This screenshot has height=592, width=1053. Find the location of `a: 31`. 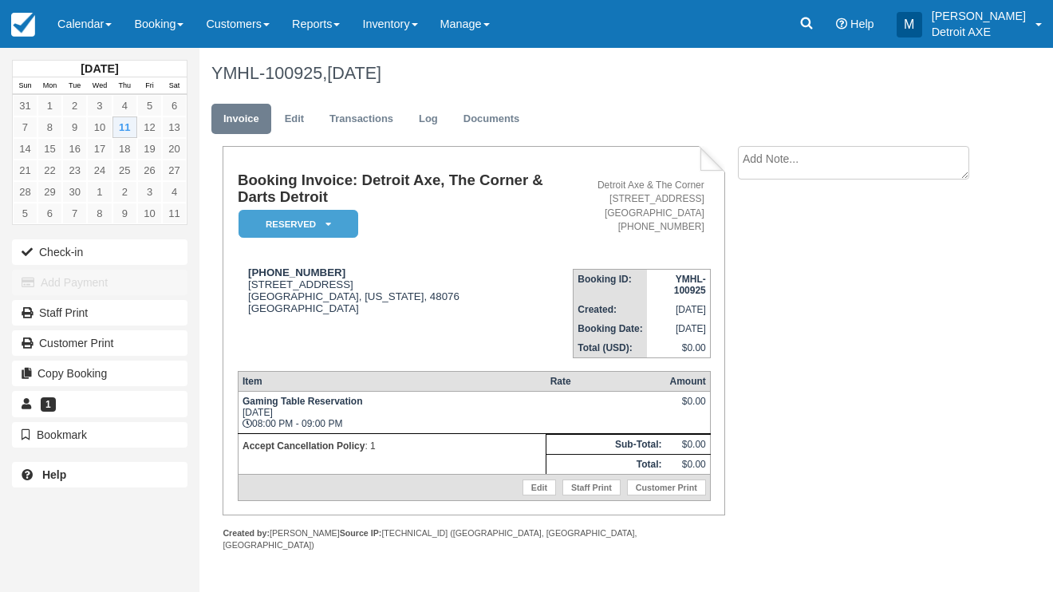

a: 31 is located at coordinates (25, 105).